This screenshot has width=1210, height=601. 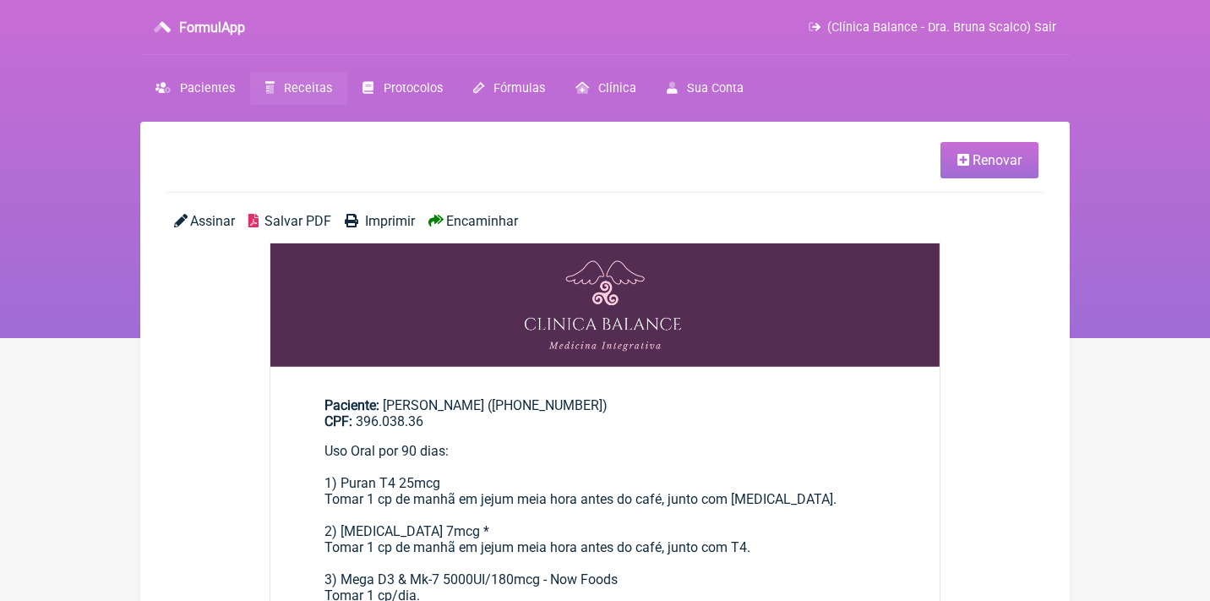 I want to click on div: 396.038.36, so click(x=605, y=421).